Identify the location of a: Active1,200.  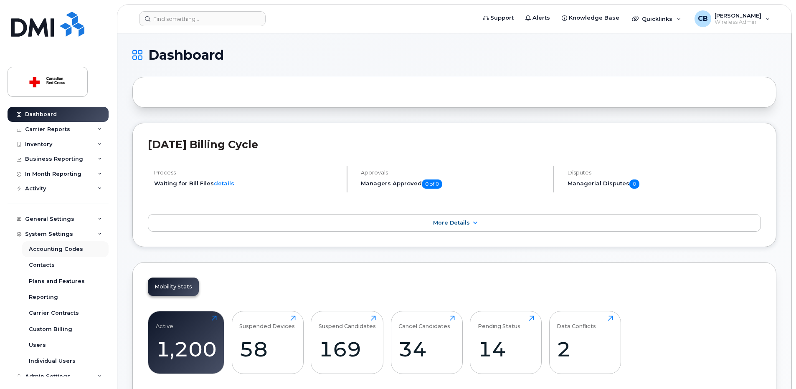
(186, 342).